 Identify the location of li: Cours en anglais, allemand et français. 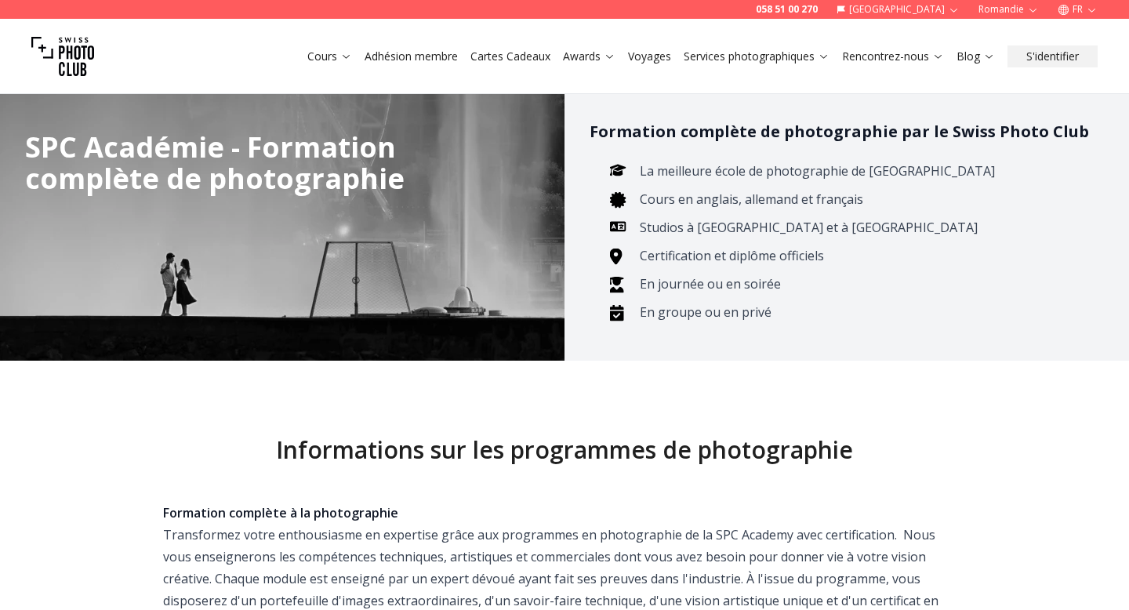
(857, 199).